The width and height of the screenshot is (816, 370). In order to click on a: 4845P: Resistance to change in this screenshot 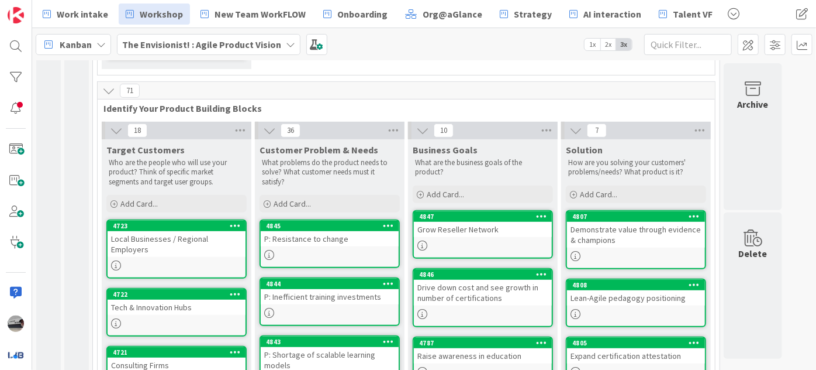, I will do `click(330, 243)`.